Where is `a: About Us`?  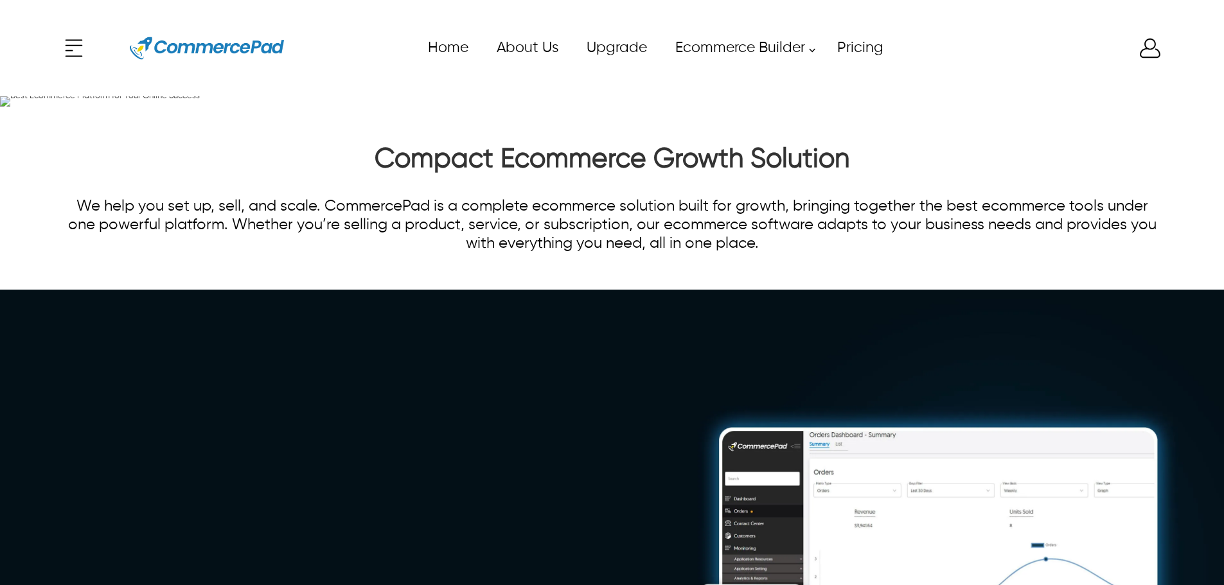
a: About Us is located at coordinates (527, 48).